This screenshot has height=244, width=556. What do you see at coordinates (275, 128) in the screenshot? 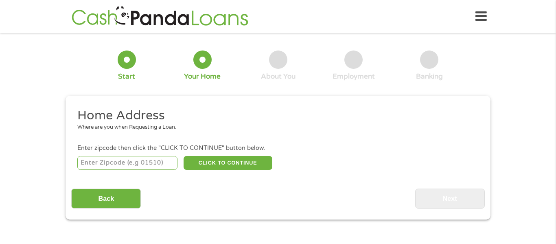
I see `div: Where are you when Requesting a Loan.` at bounding box center [275, 128].